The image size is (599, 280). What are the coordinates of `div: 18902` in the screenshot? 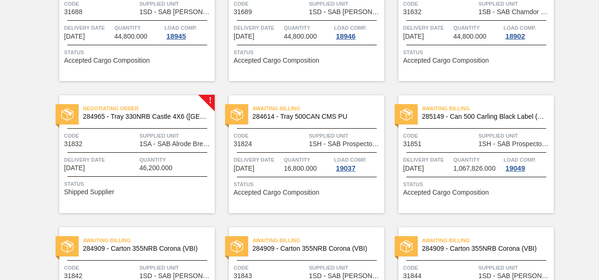 It's located at (515, 36).